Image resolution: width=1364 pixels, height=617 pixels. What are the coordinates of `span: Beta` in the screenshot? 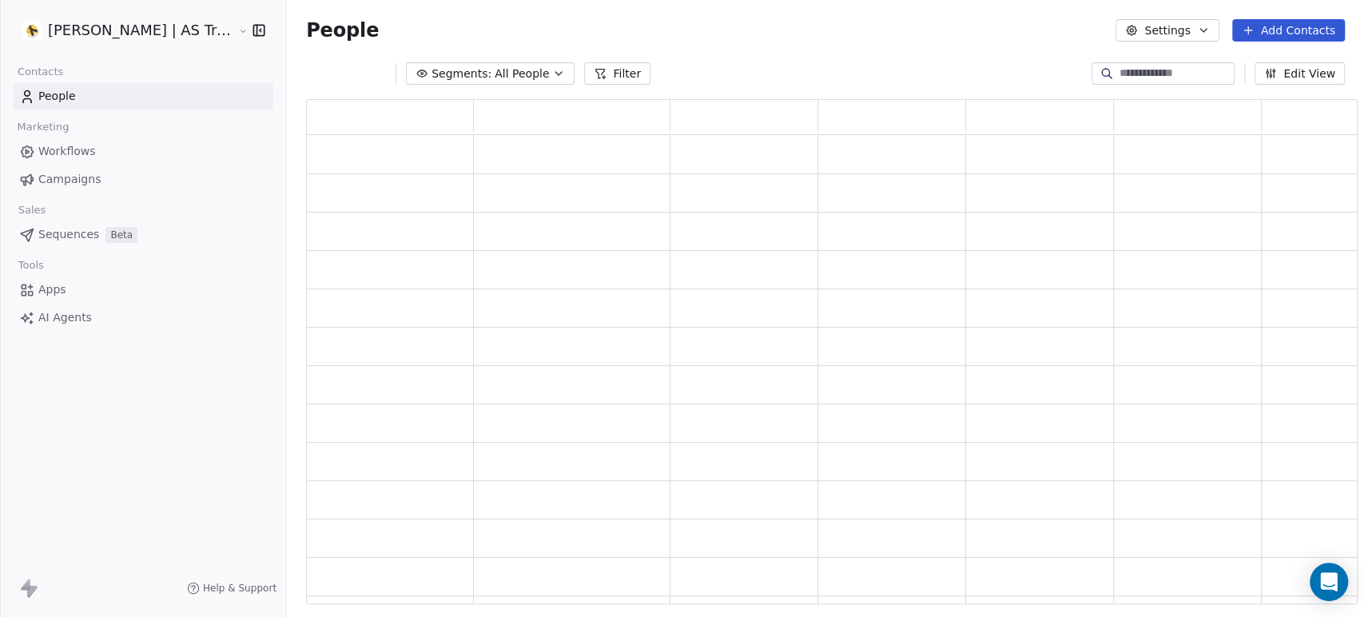 It's located at (121, 235).